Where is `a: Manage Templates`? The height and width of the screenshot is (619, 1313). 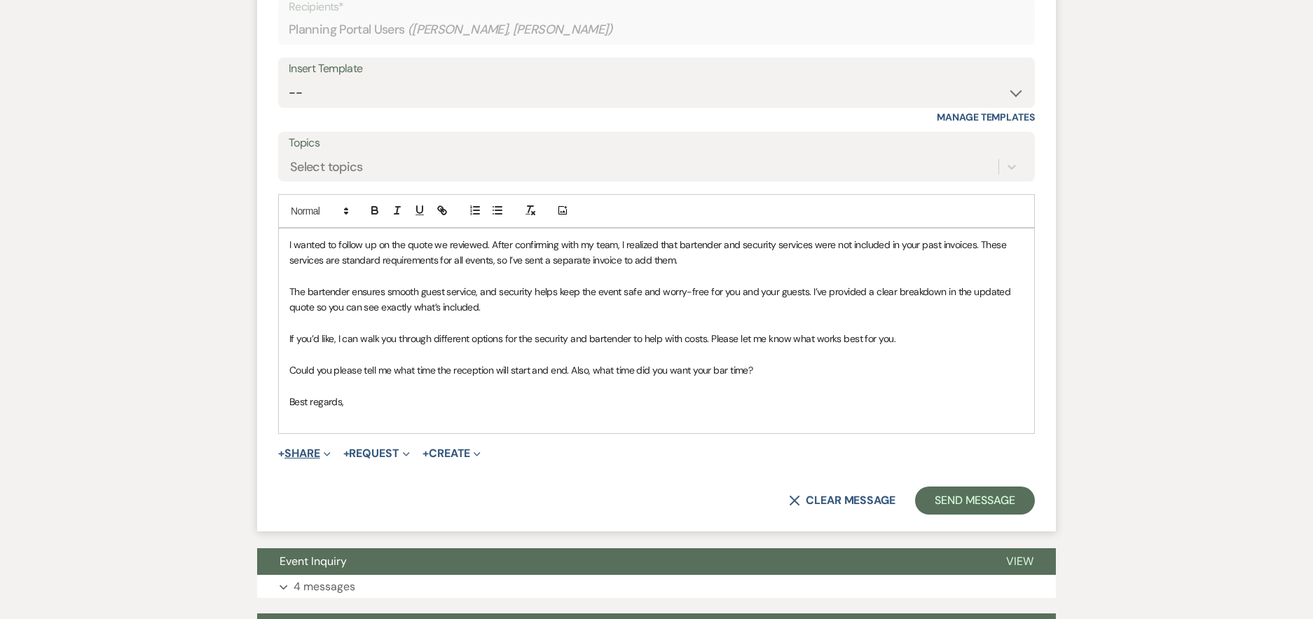
a: Manage Templates is located at coordinates (986, 117).